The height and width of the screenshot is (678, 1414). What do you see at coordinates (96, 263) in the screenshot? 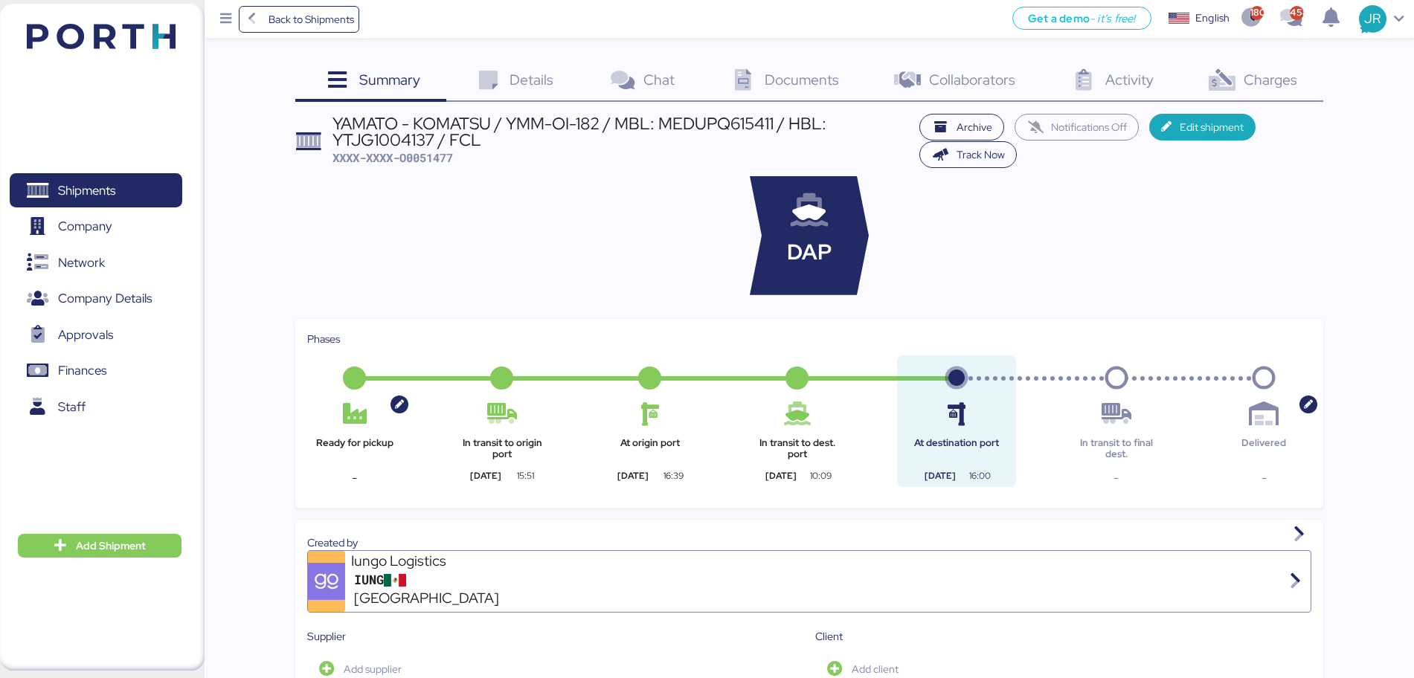
I see `a: Network` at bounding box center [96, 263].